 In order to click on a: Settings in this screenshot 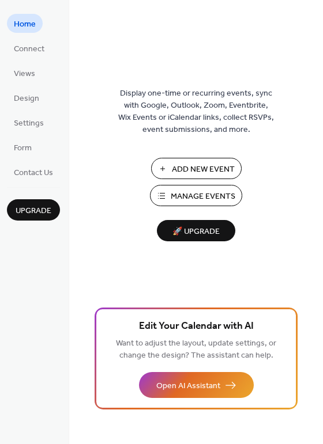, I will do `click(29, 122)`.